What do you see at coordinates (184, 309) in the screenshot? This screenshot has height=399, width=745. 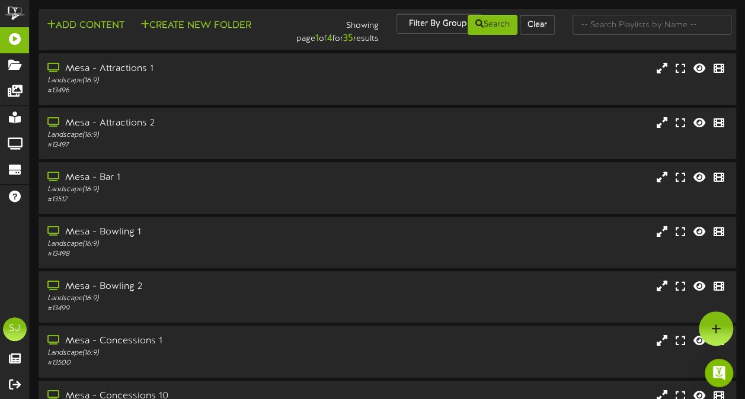 I see `div: # 13499` at bounding box center [184, 309].